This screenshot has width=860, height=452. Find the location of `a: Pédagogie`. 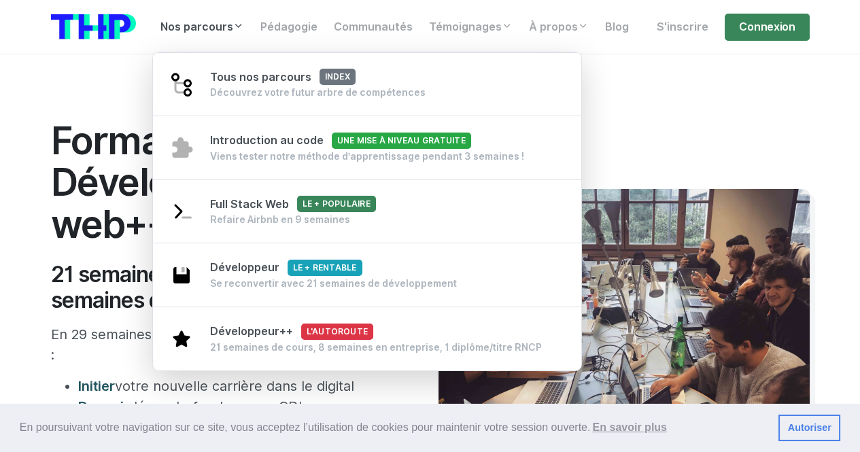

a: Pédagogie is located at coordinates (289, 27).